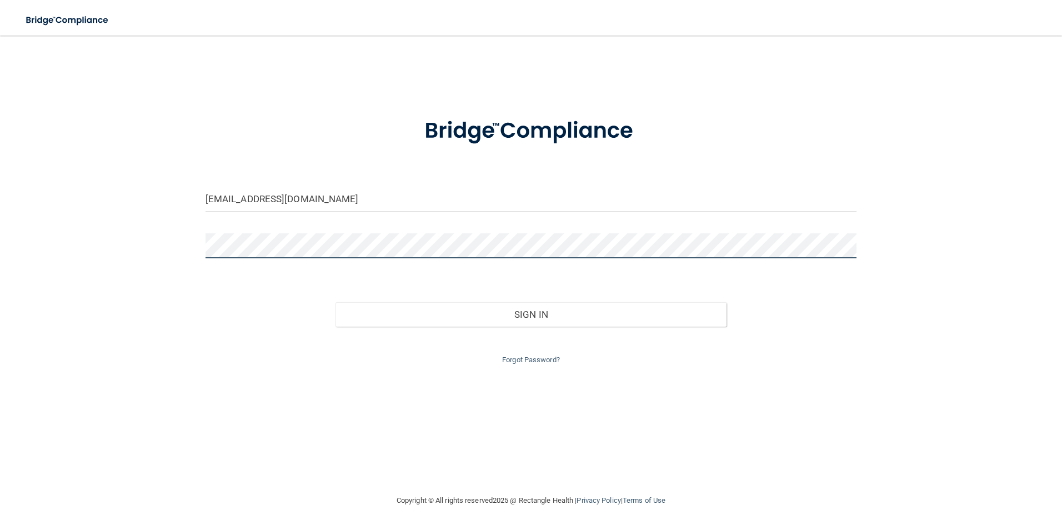 This screenshot has width=1062, height=530. I want to click on a: Terms of Use, so click(644, 500).